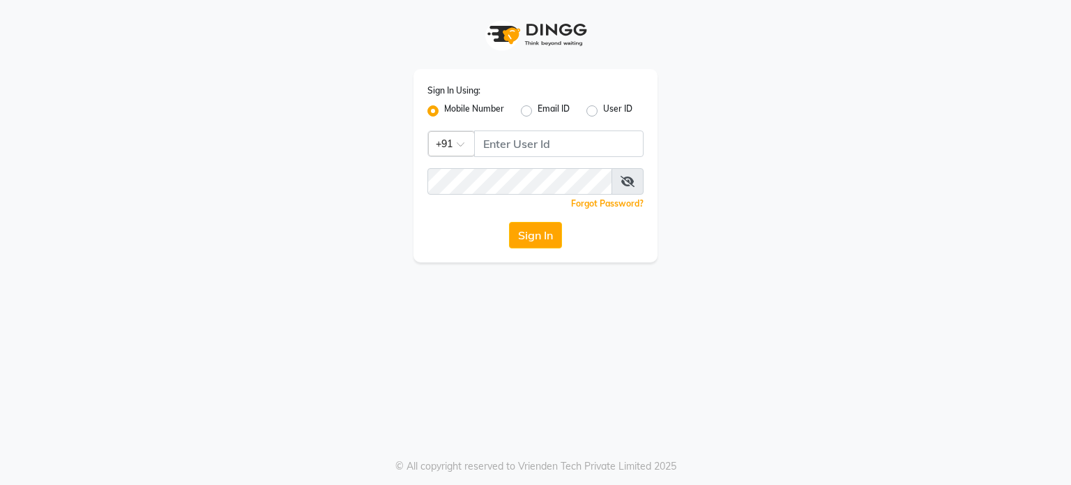  What do you see at coordinates (608, 203) in the screenshot?
I see `a: Forgot Password?` at bounding box center [608, 203].